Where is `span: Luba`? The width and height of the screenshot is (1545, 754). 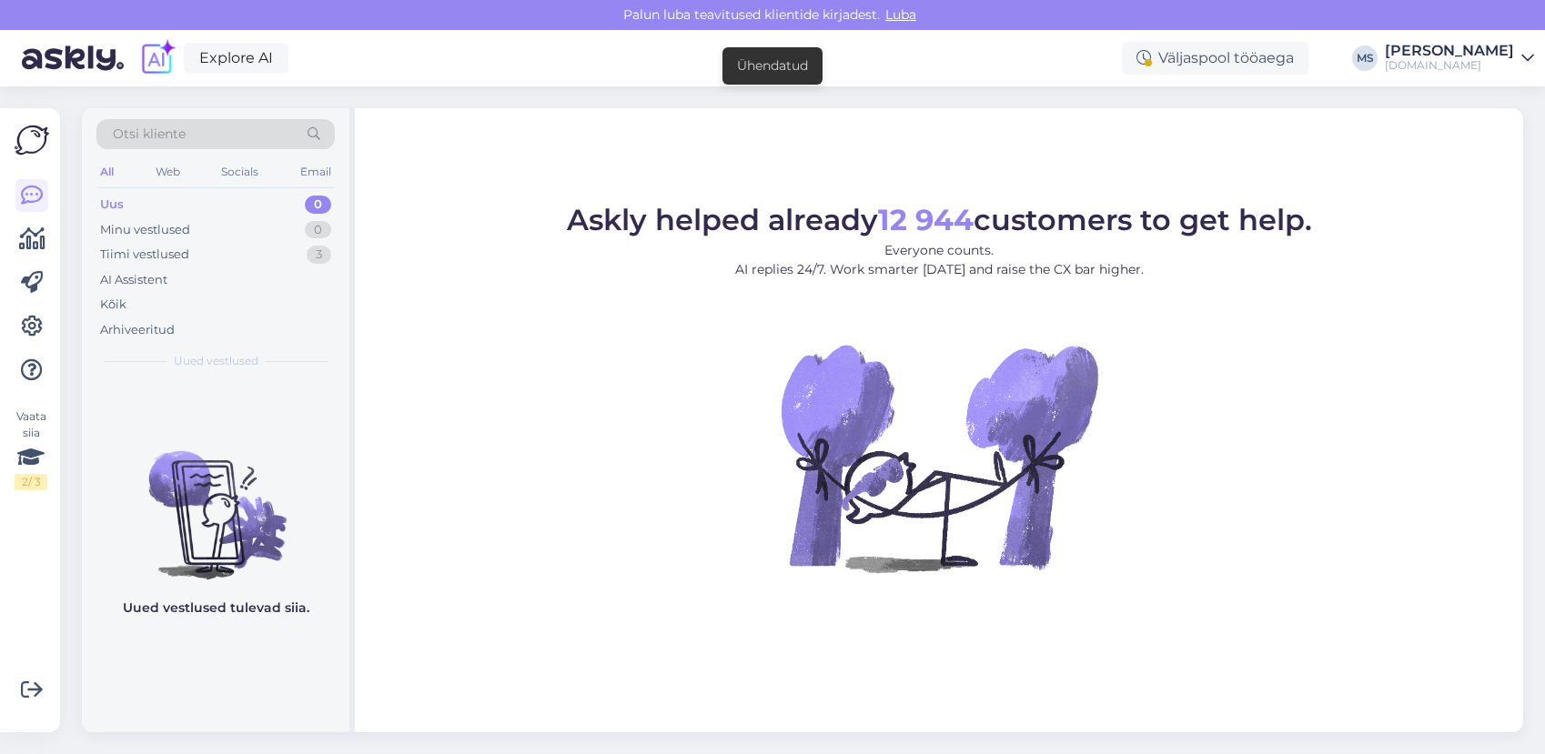 span: Luba is located at coordinates (901, 15).